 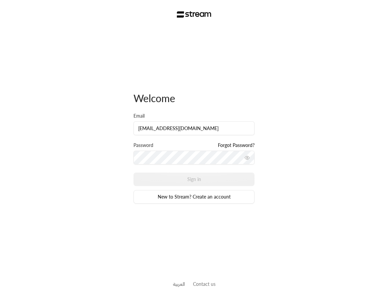 What do you see at coordinates (143, 145) in the screenshot?
I see `label: Password` at bounding box center [143, 145].